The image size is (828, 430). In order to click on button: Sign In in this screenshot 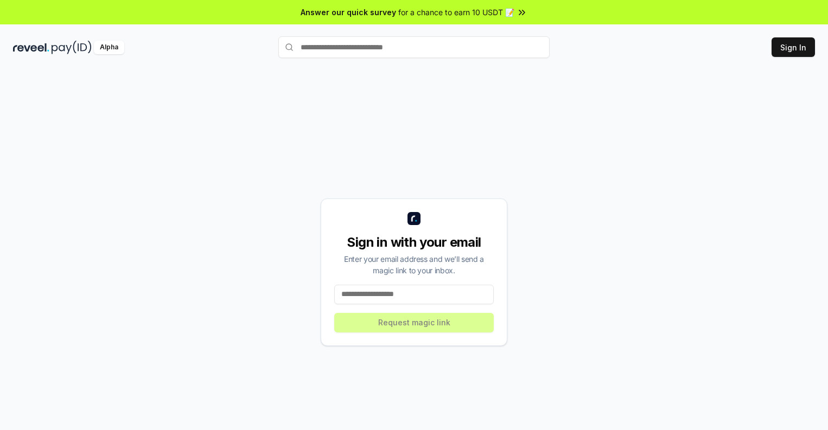, I will do `click(794, 47)`.